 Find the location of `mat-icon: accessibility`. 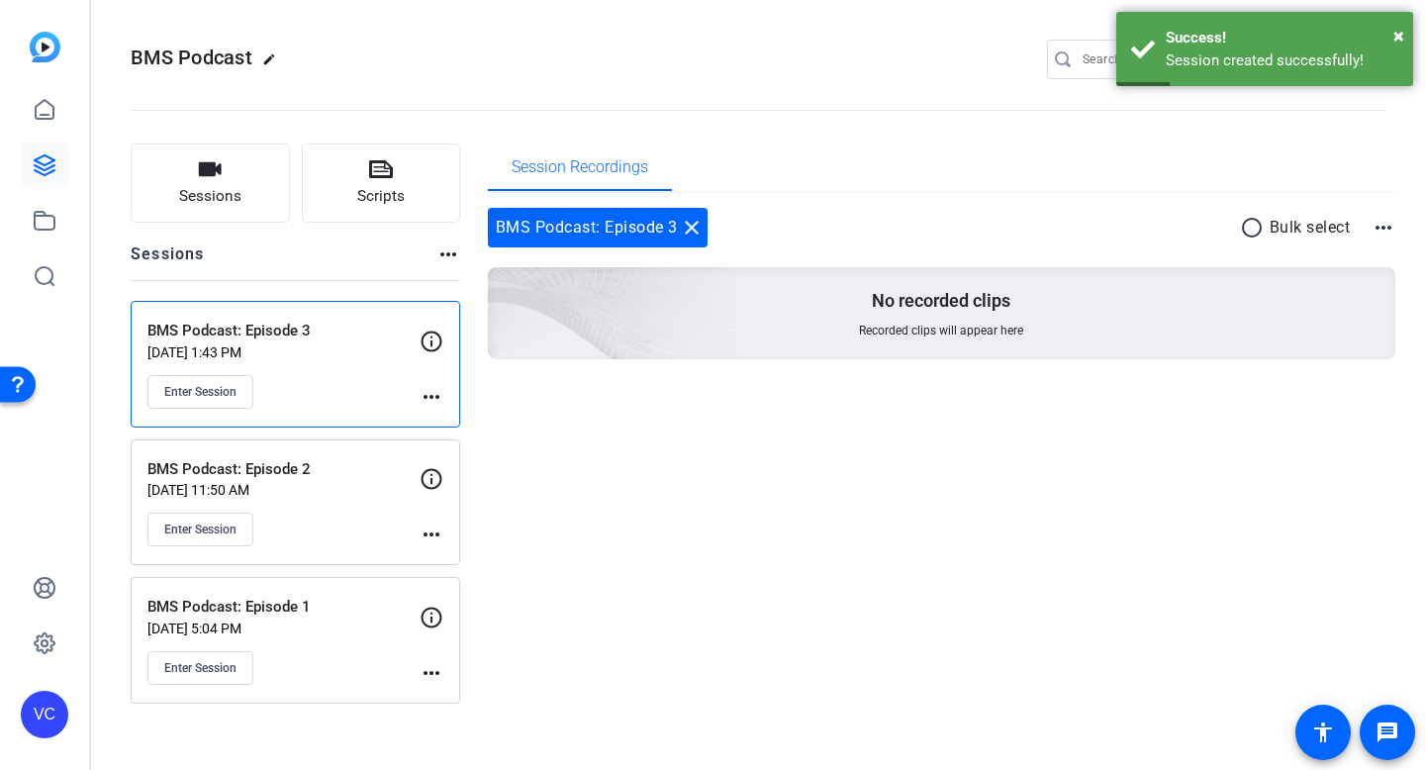

mat-icon: accessibility is located at coordinates (1323, 732).